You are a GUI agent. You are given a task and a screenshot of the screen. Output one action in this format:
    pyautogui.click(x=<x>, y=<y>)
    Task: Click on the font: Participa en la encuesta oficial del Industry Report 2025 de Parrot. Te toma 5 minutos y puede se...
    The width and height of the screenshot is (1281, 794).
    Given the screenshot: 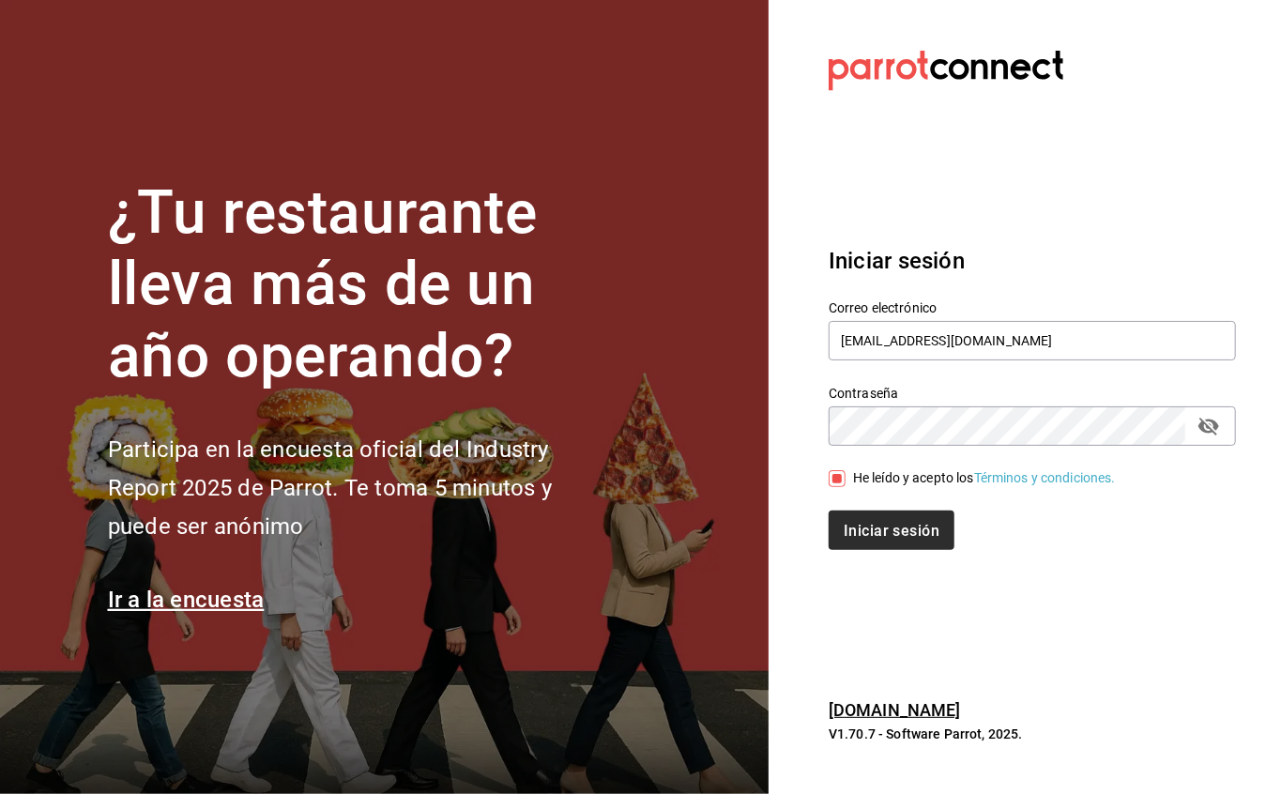 What is the action you would take?
    pyautogui.click(x=329, y=488)
    